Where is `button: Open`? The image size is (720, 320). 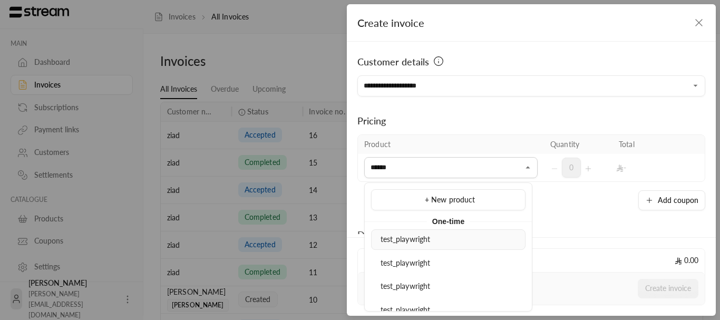
button: Open is located at coordinates (696, 86).